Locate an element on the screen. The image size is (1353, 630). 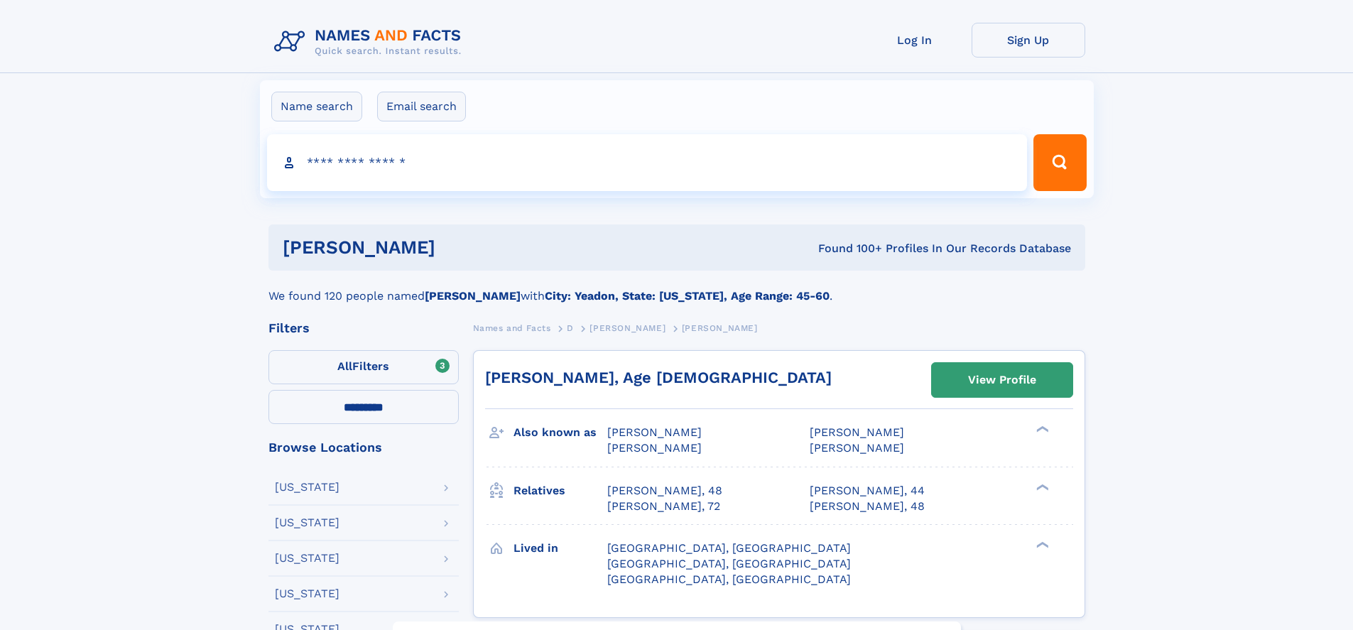
div: Found 100+ Profiles In Our Records Database is located at coordinates (849, 249).